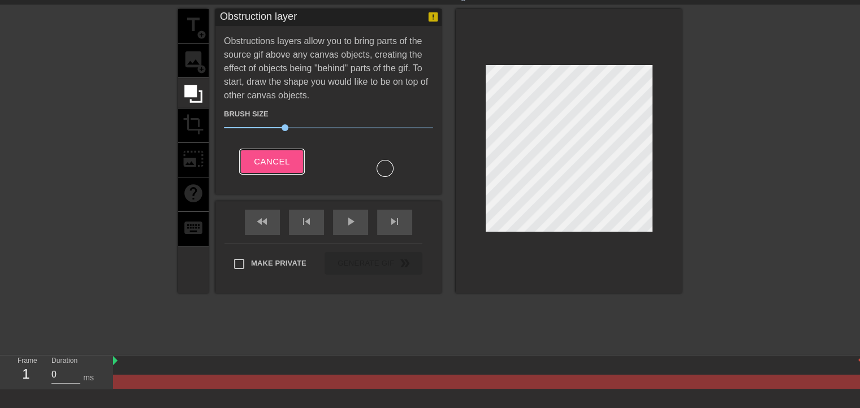 This screenshot has width=860, height=408. I want to click on div: Obstruction layer, so click(258, 18).